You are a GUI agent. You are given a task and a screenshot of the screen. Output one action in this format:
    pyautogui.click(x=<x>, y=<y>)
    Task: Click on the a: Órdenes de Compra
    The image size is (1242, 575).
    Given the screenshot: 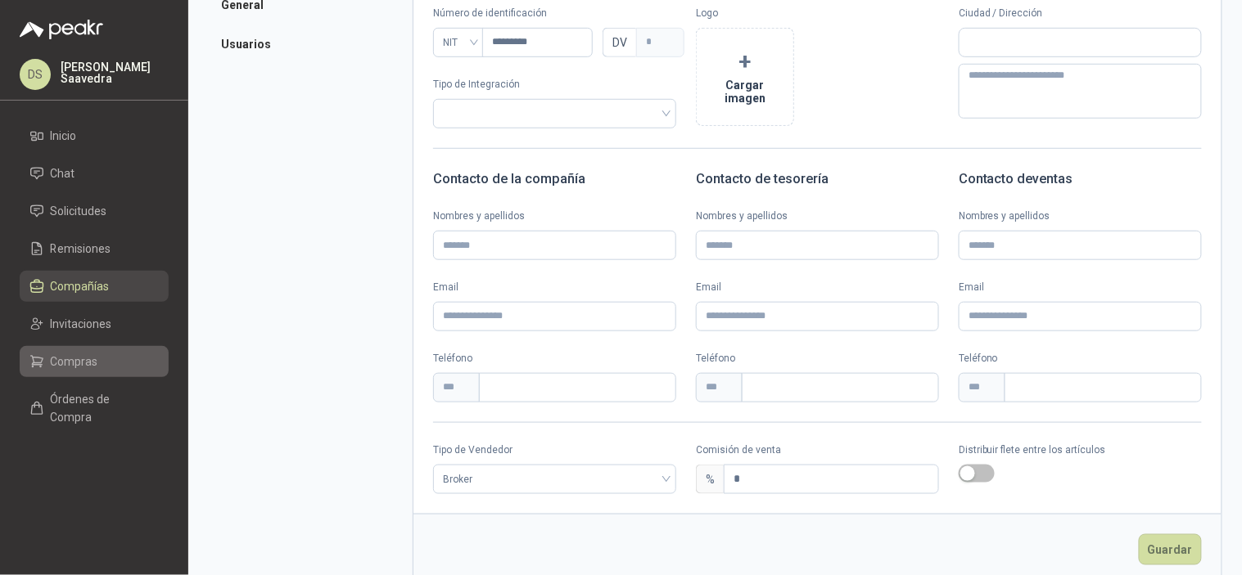 What is the action you would take?
    pyautogui.click(x=94, y=408)
    